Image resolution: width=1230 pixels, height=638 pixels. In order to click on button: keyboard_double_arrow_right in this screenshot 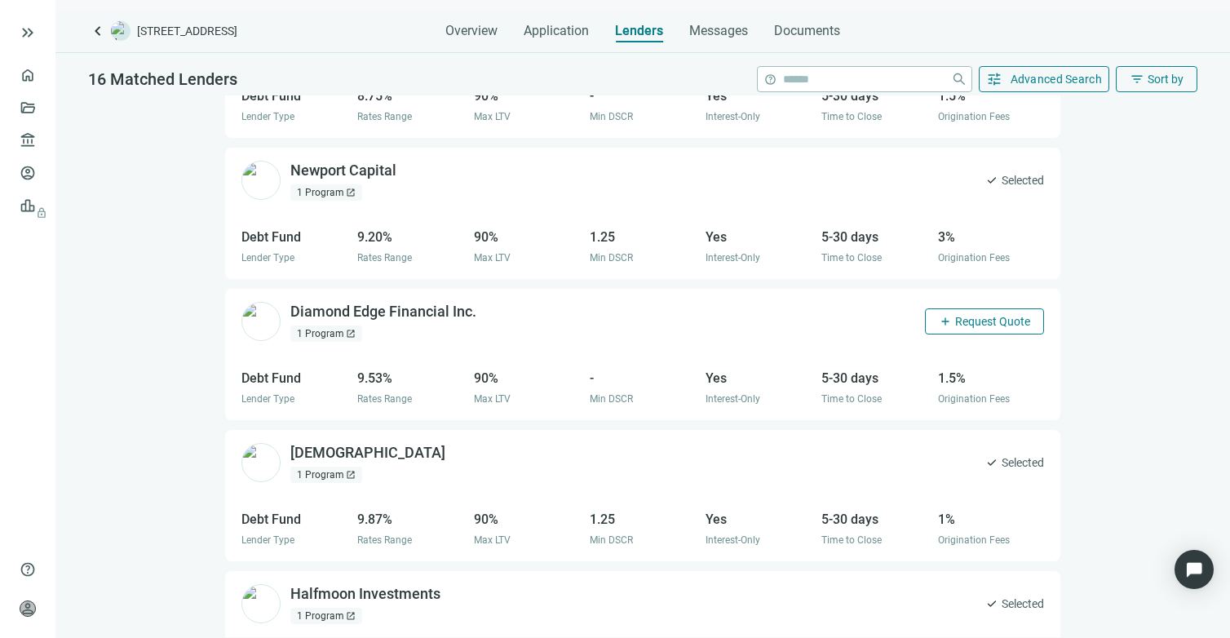, I will do `click(28, 33)`.